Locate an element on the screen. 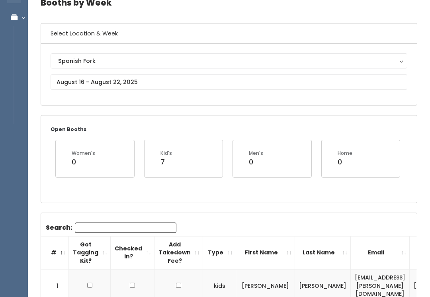 This screenshot has height=297, width=430. th: Got Tagging Kit?: activate to sort column ascending is located at coordinates (90, 252).